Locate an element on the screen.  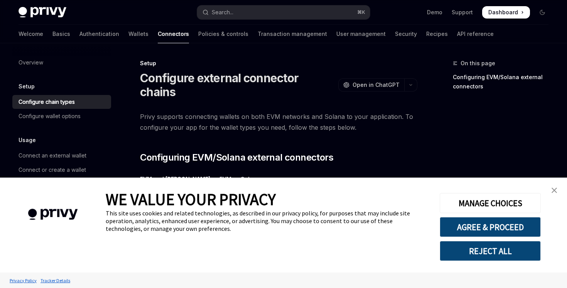
a: Connect or create a wallet is located at coordinates (62, 170).